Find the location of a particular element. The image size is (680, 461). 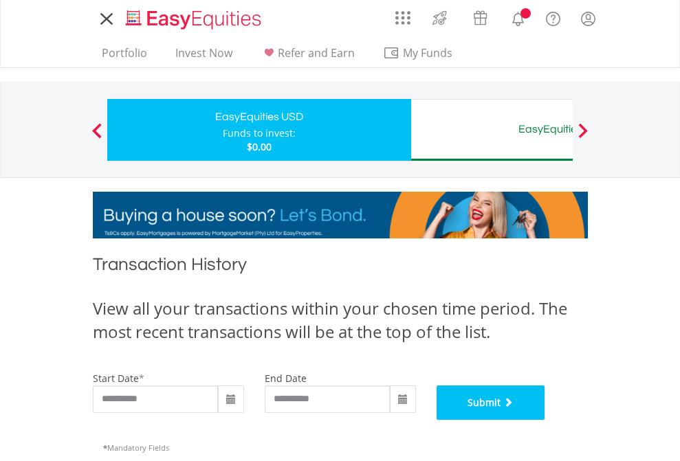

a: Notifications is located at coordinates (518, 17).